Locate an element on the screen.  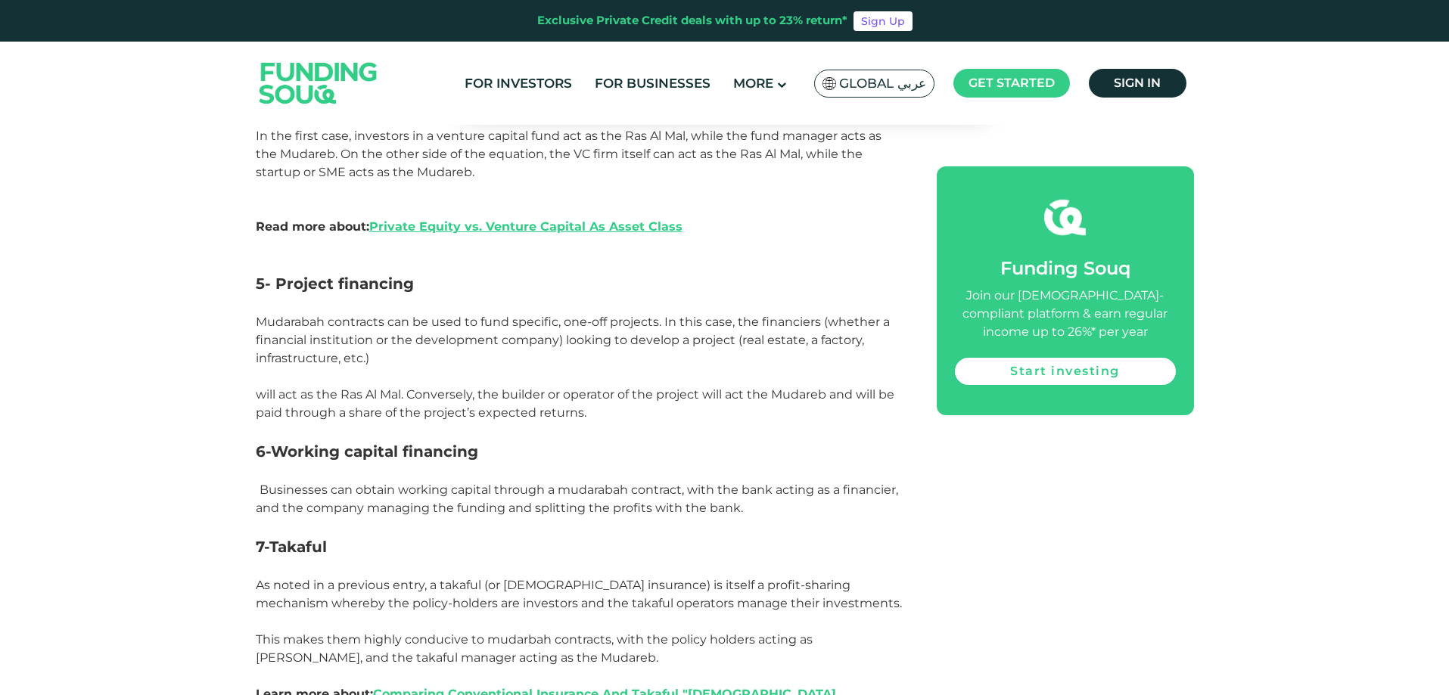
span: Funding Souq is located at coordinates (1065, 268).